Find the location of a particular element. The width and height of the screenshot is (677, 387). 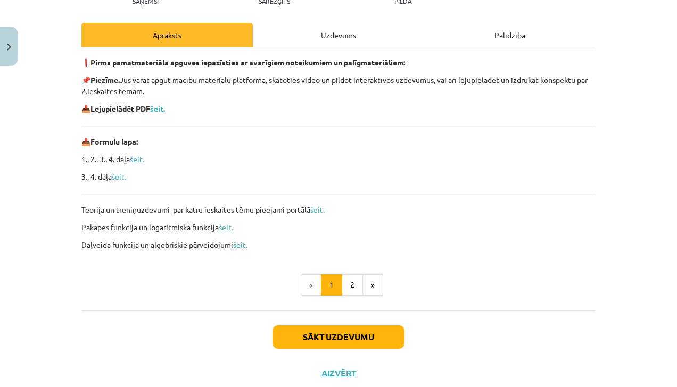

nav: Page navigation example is located at coordinates (338, 285).